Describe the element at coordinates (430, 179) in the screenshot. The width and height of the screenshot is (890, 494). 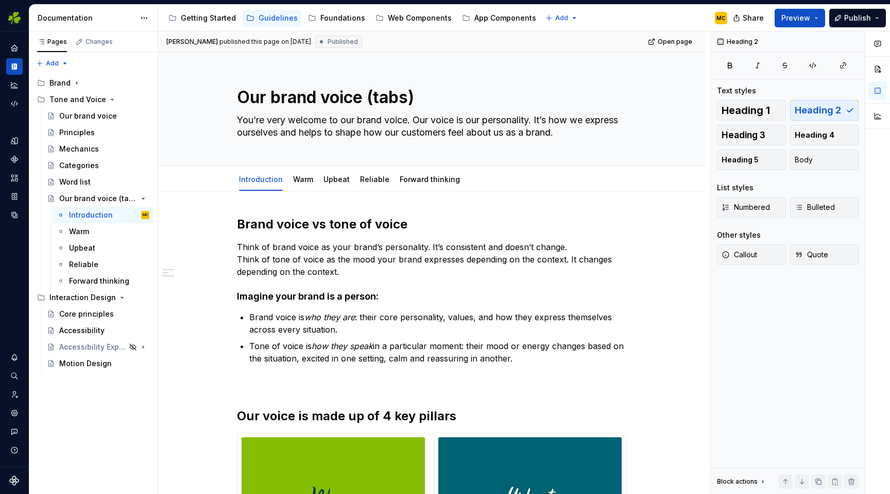
I see `div: Forward thinking` at that location.